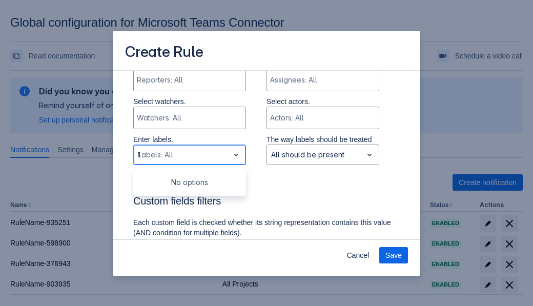  What do you see at coordinates (189, 139) in the screenshot?
I see `p: Enter labels.` at bounding box center [189, 139].